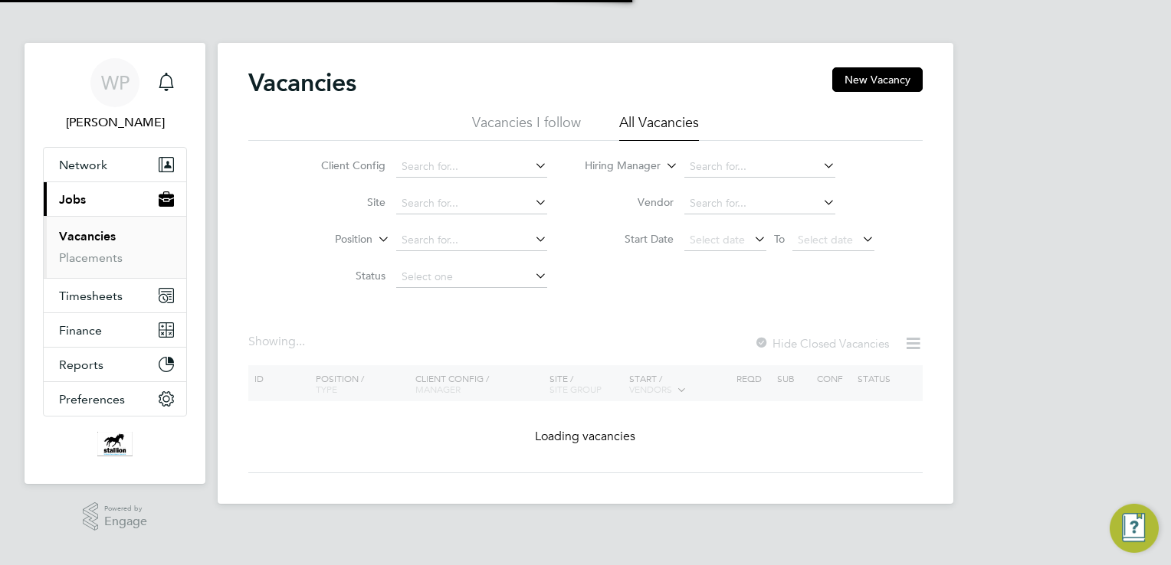 The image size is (1171, 565). Describe the element at coordinates (115, 83) in the screenshot. I see `span: WP` at that location.